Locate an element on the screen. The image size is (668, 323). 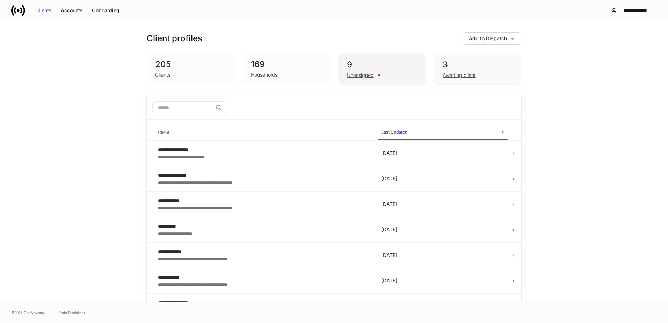
div: 9 is located at coordinates (382, 65).